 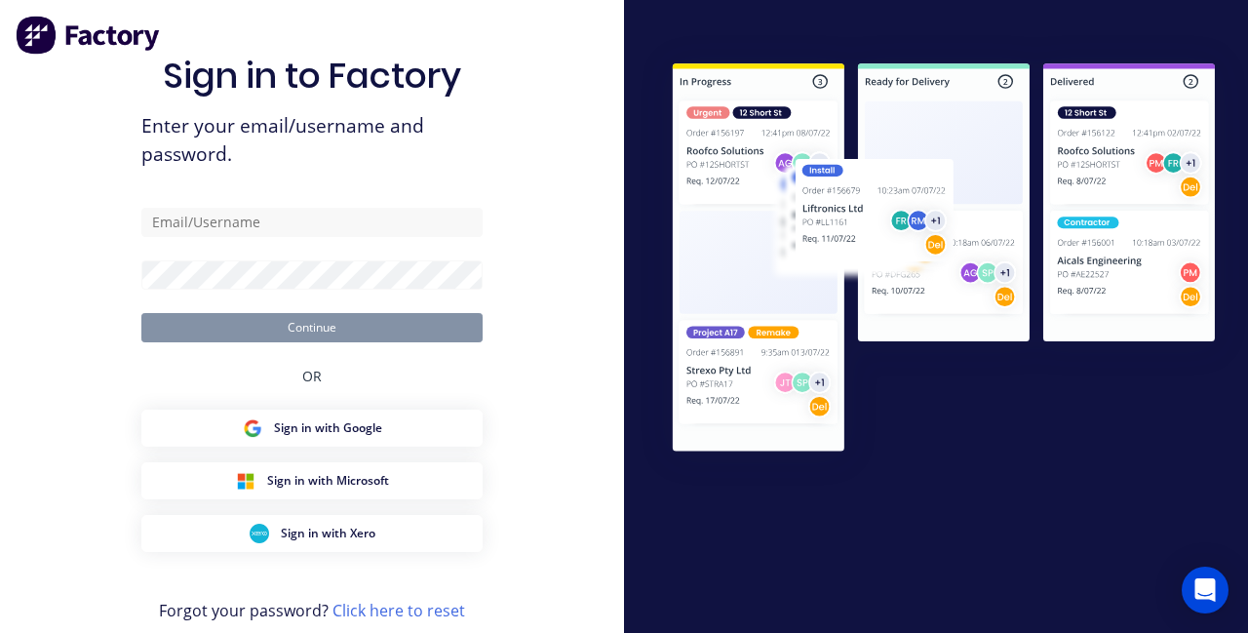 I want to click on img: Xero Sign in, so click(x=259, y=533).